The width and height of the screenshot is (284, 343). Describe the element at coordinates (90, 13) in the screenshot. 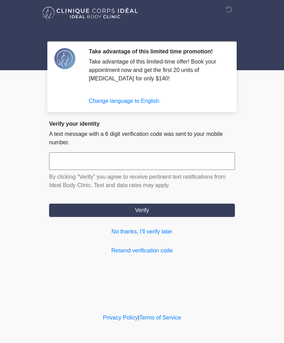

I see `img: Ideal Body Clinic Logo` at that location.